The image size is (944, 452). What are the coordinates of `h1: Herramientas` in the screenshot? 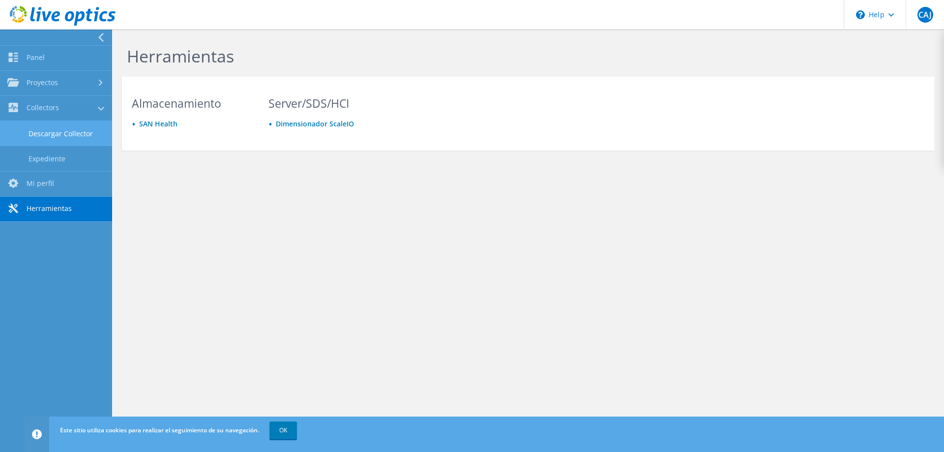 It's located at (459, 56).